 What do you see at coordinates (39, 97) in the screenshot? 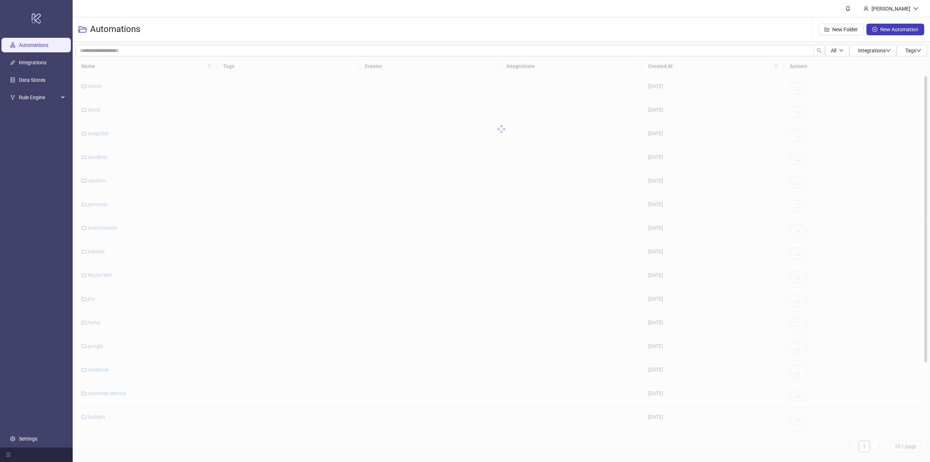
I see `span: Rule Engine` at bounding box center [39, 97].